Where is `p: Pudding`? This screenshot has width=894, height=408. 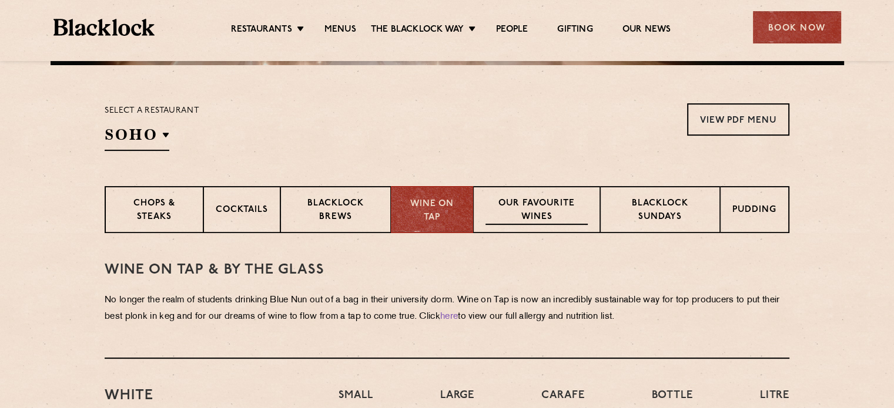
p: Pudding is located at coordinates (754, 211).